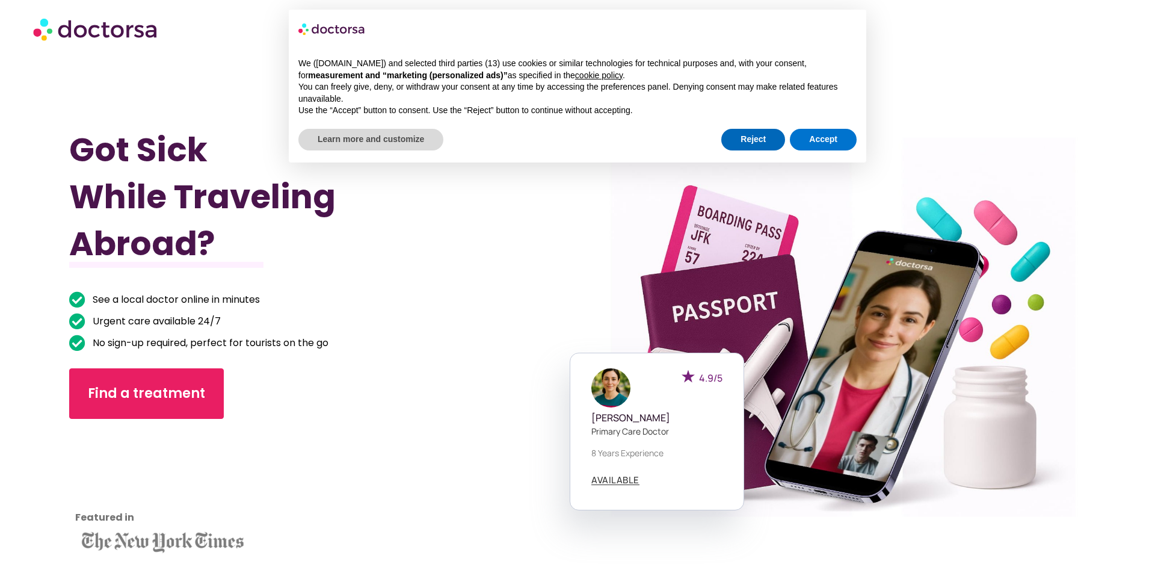 The height and width of the screenshot is (570, 1155). I want to click on a: cookie policy, so click(599, 75).